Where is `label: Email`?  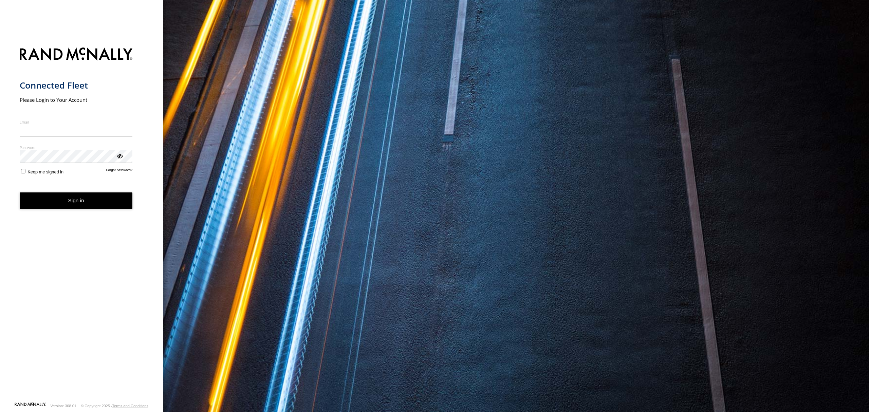
label: Email is located at coordinates (76, 122).